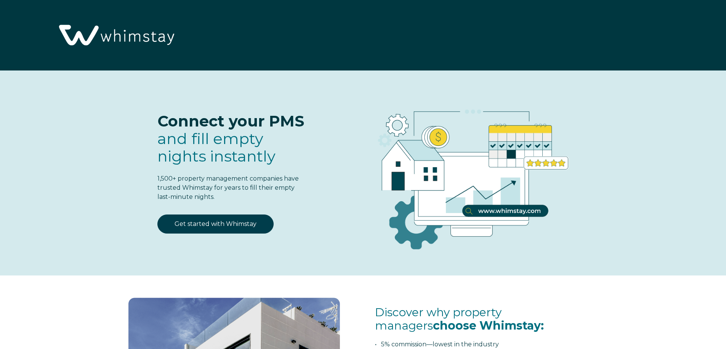 Image resolution: width=726 pixels, height=349 pixels. What do you see at coordinates (115, 36) in the screenshot?
I see `img: Whimstay Logo-02 1` at bounding box center [115, 36].